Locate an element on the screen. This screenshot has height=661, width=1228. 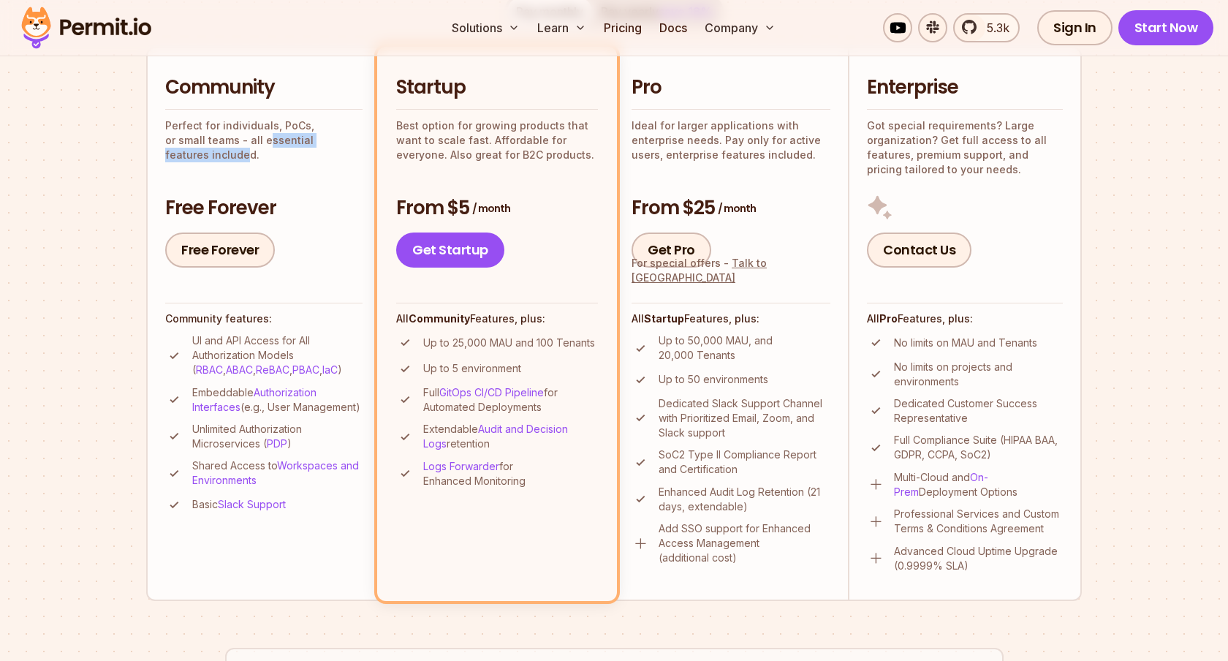
h3: From $25 is located at coordinates (731, 208).